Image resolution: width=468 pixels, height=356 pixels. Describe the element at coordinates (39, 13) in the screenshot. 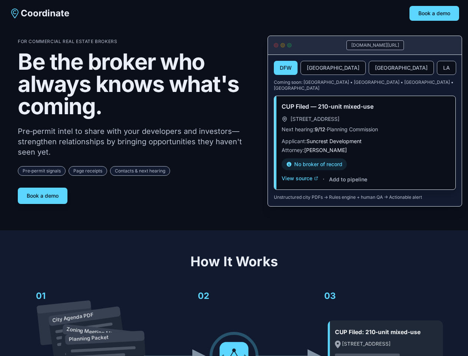

I see `a: Coordinate` at that location.